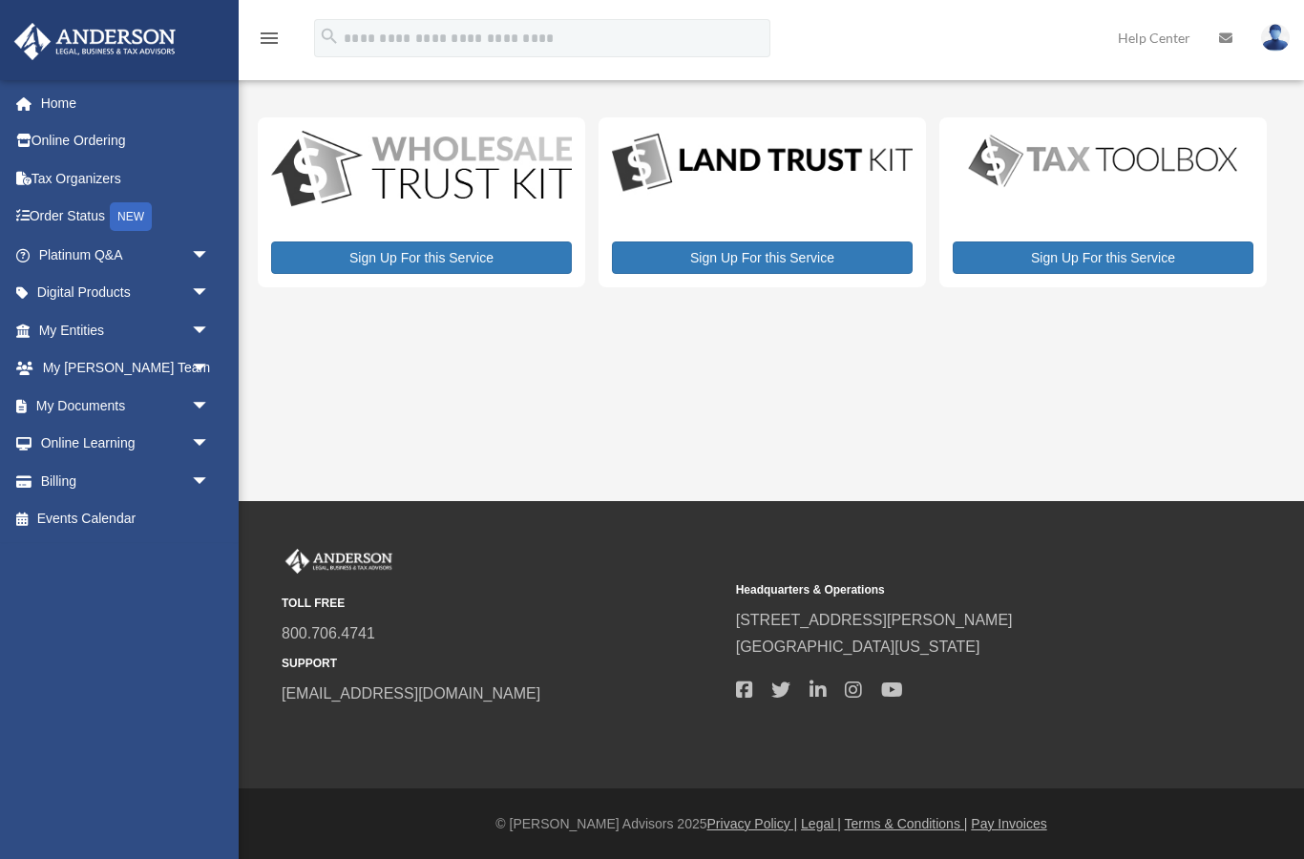  I want to click on small: SUPPORT, so click(502, 663).